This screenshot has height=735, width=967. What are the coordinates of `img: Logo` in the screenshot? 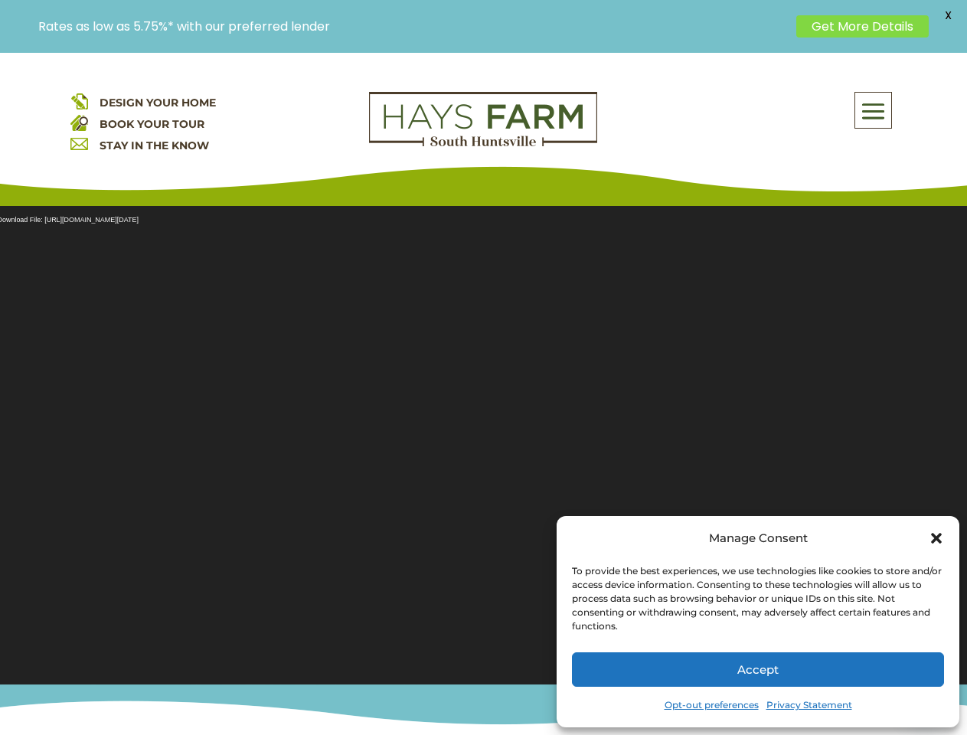 It's located at (483, 119).